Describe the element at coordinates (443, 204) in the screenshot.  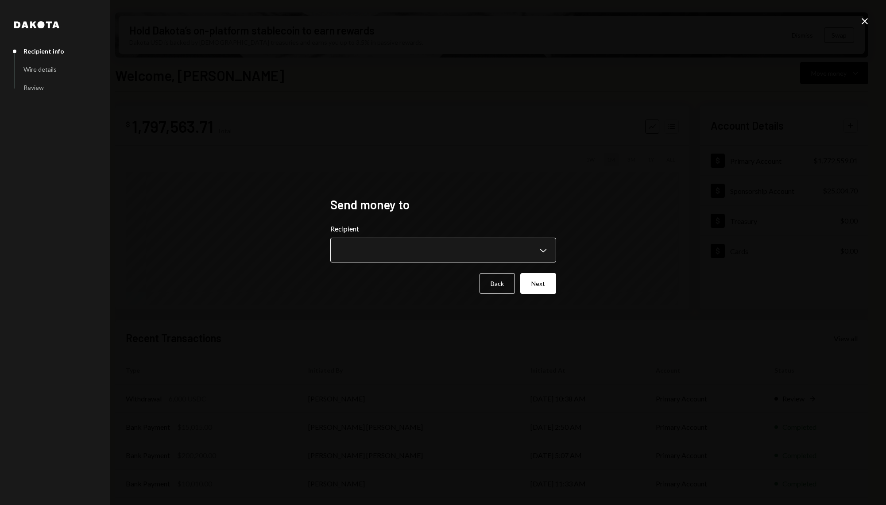
I see `h2: Send money to` at that location.